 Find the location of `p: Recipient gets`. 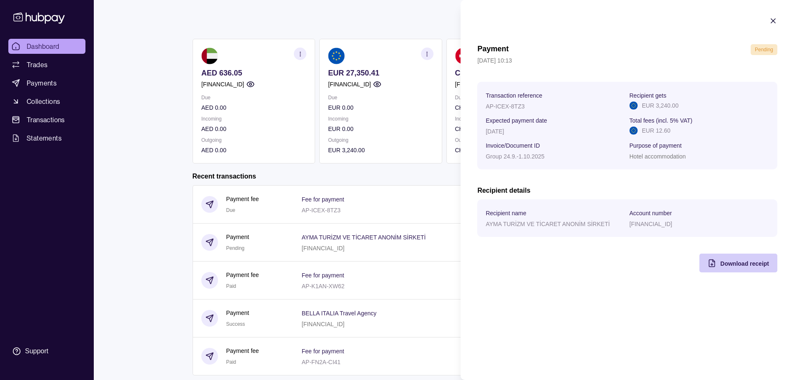

p: Recipient gets is located at coordinates (647, 95).